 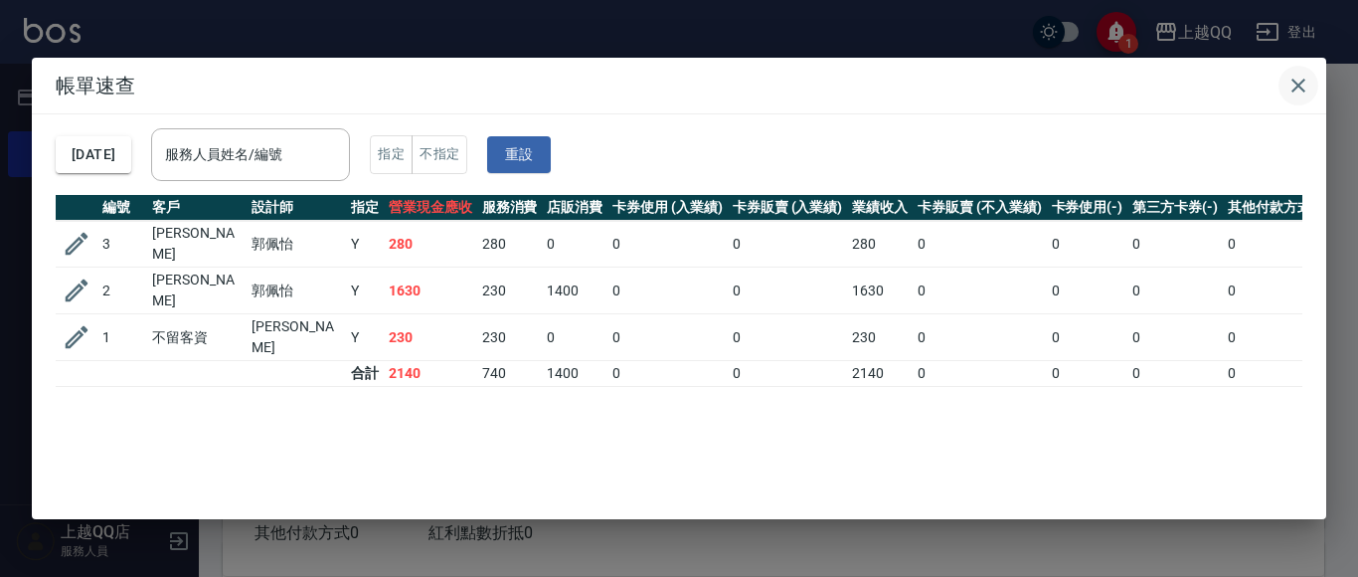 I want to click on td: 2, so click(x=122, y=290).